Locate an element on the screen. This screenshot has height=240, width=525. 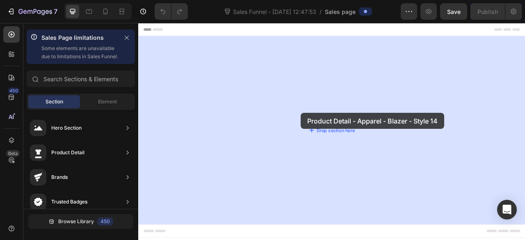
div: Open Intercom Messenger is located at coordinates (507, 209).